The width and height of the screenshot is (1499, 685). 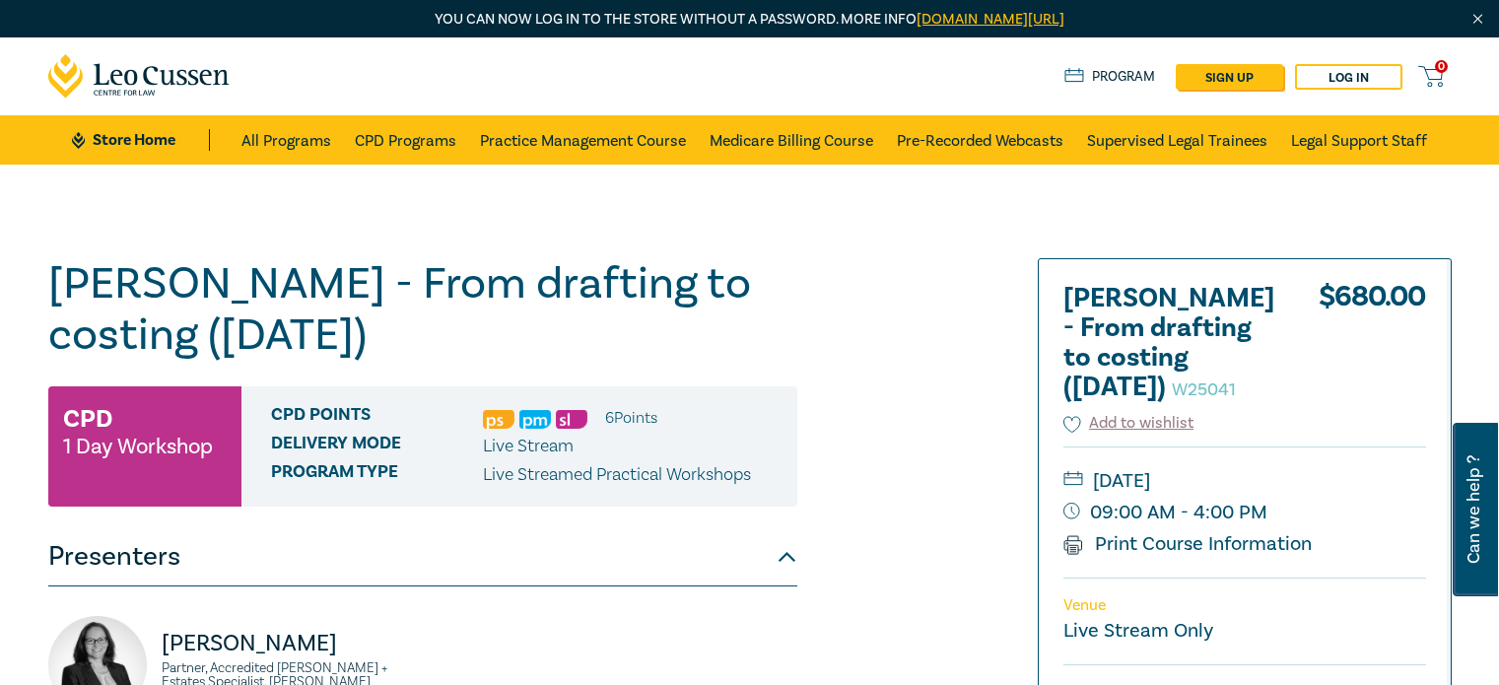 I want to click on span: Delivery Mode, so click(x=376, y=446).